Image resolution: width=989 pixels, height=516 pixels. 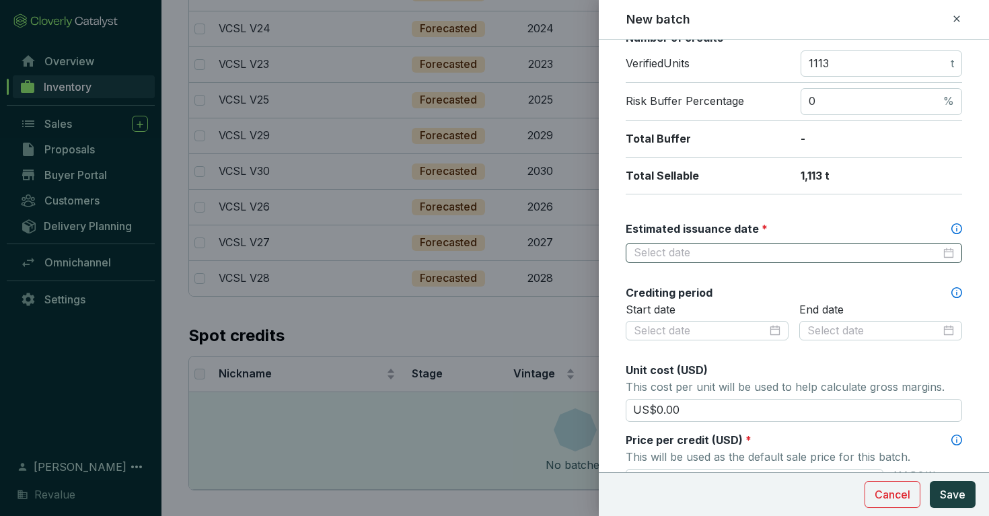 What do you see at coordinates (952, 64) in the screenshot?
I see `span: t` at bounding box center [952, 64].